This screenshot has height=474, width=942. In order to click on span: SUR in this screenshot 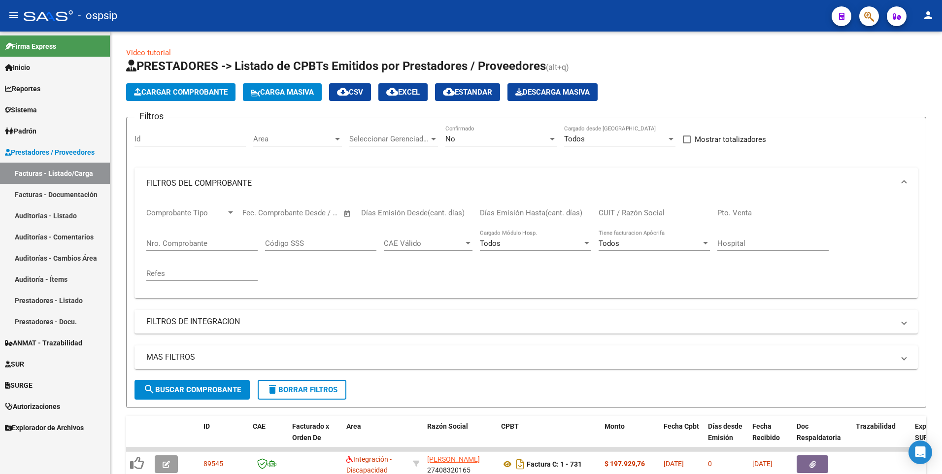, I will do `click(14, 364)`.